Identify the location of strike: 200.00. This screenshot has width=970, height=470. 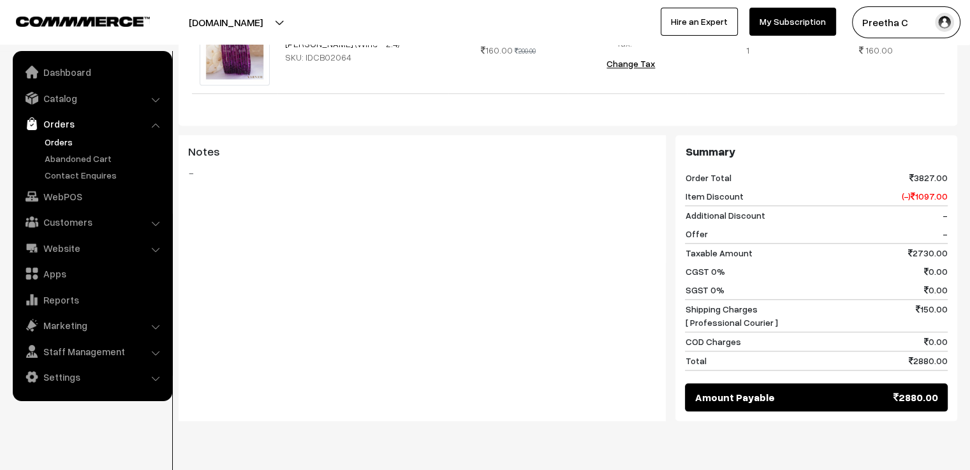
(525, 50).